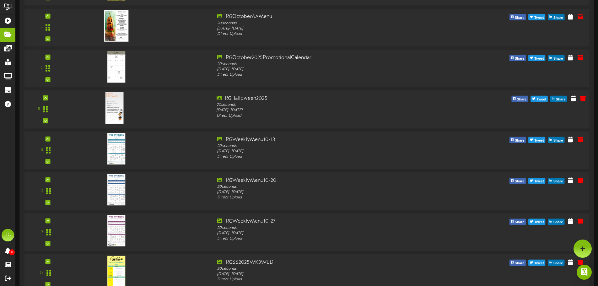  I want to click on div: Open Intercom Messenger, so click(585, 272).